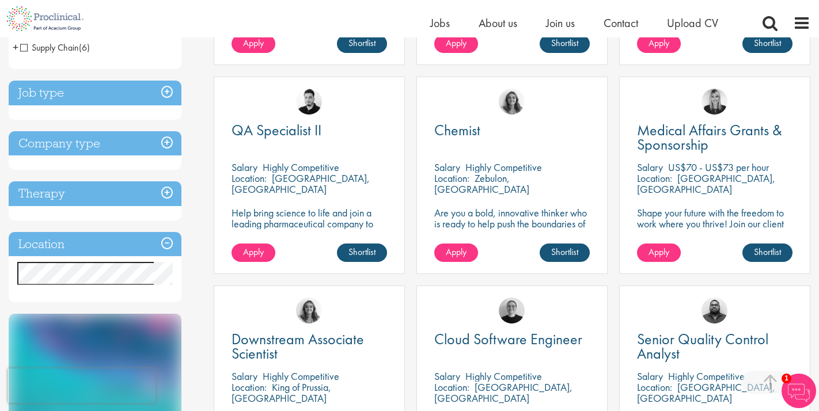 This screenshot has width=819, height=411. Describe the element at coordinates (512, 339) in the screenshot. I see `a: Cloud Software Engineer` at that location.